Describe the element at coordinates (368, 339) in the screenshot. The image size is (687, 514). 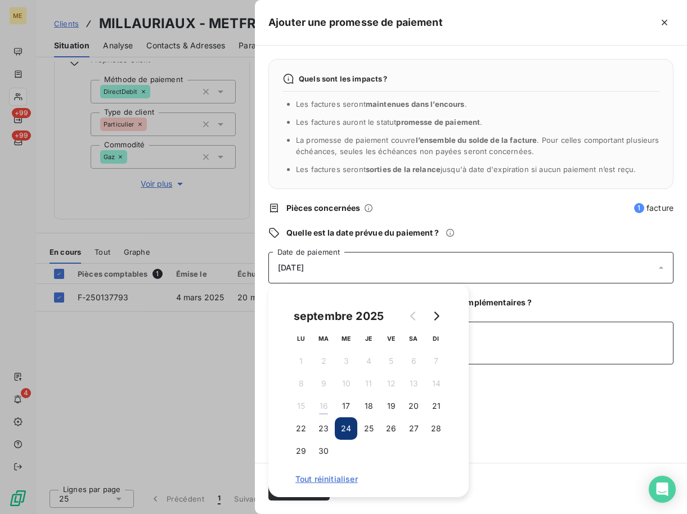
I see `th: jeudi` at that location.